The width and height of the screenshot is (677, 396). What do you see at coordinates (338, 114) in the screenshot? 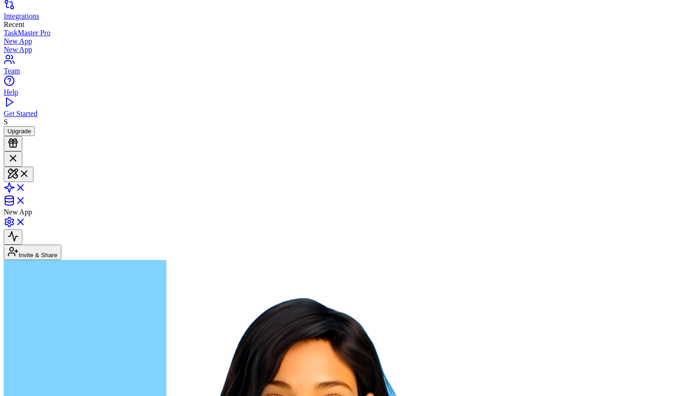
I see `div: Get Started` at bounding box center [338, 114].